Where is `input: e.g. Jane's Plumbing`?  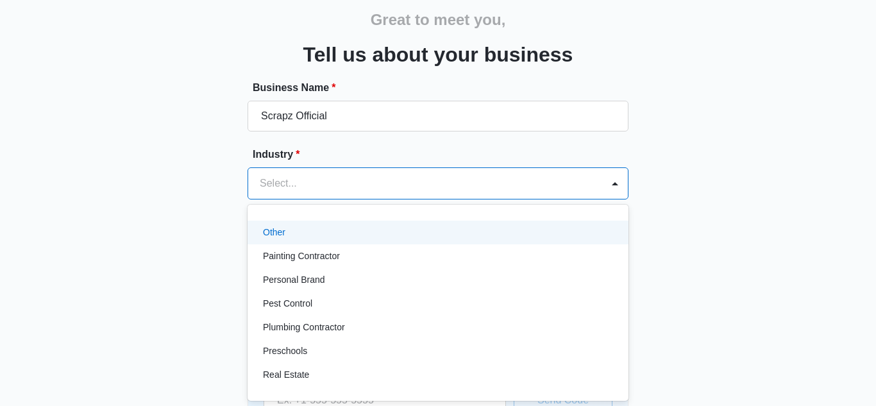
input: e.g. Jane's Plumbing is located at coordinates (438, 116).